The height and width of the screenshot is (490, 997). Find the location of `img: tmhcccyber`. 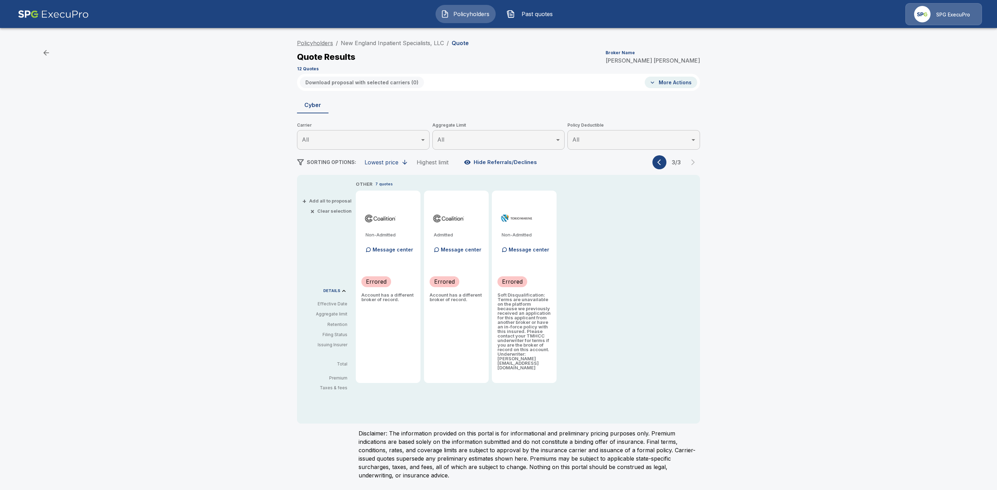

img: tmhcccyber is located at coordinates (516, 218).